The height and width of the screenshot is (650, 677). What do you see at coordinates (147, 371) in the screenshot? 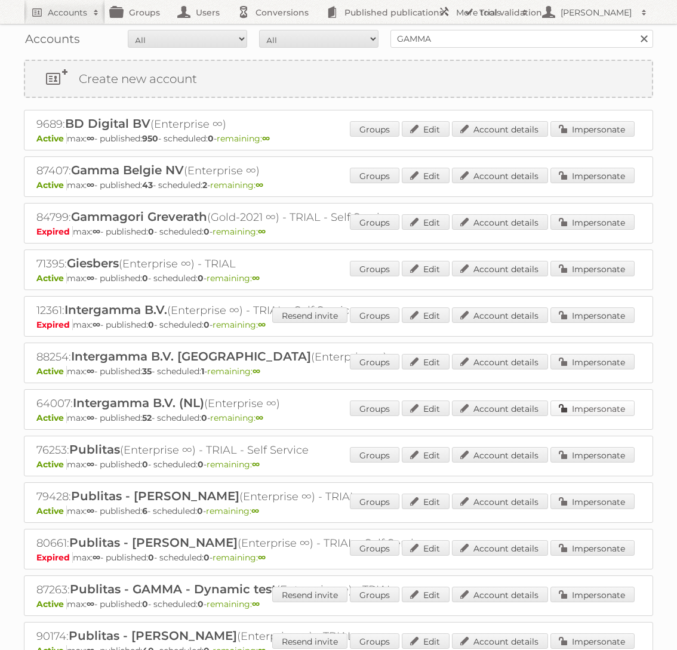
I see `strong: 35` at bounding box center [147, 371].